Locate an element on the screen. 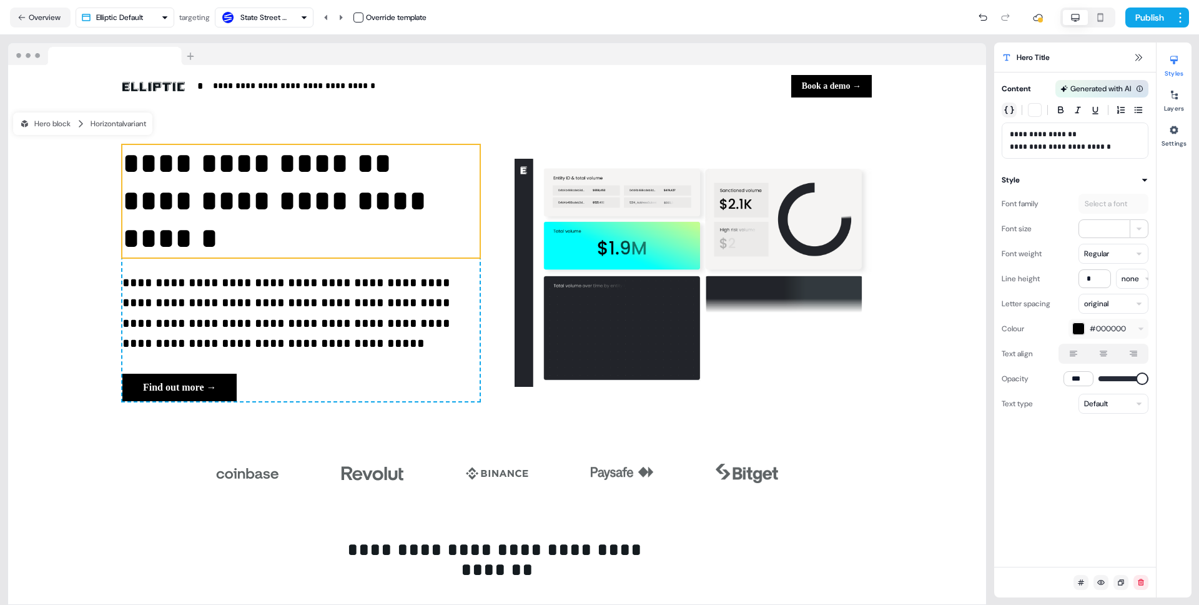 This screenshot has width=1199, height=605. div: Image is located at coordinates (693, 273).